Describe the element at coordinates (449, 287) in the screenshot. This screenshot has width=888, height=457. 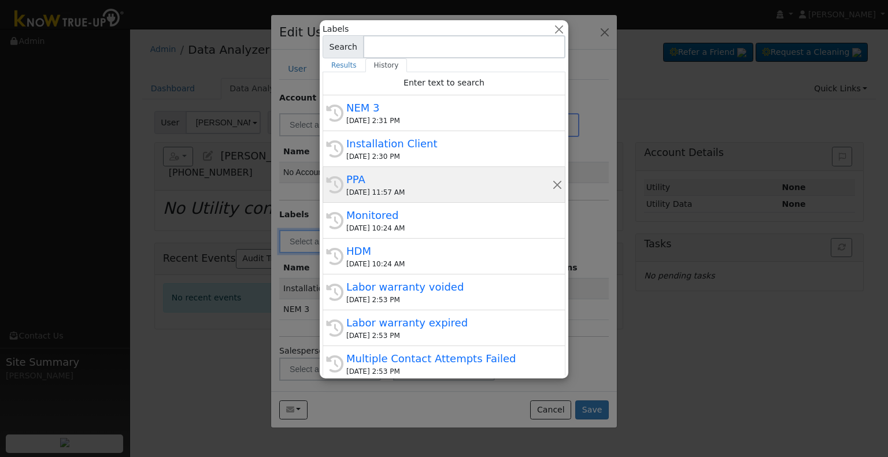
I see `div: Labor warranty voided` at that location.